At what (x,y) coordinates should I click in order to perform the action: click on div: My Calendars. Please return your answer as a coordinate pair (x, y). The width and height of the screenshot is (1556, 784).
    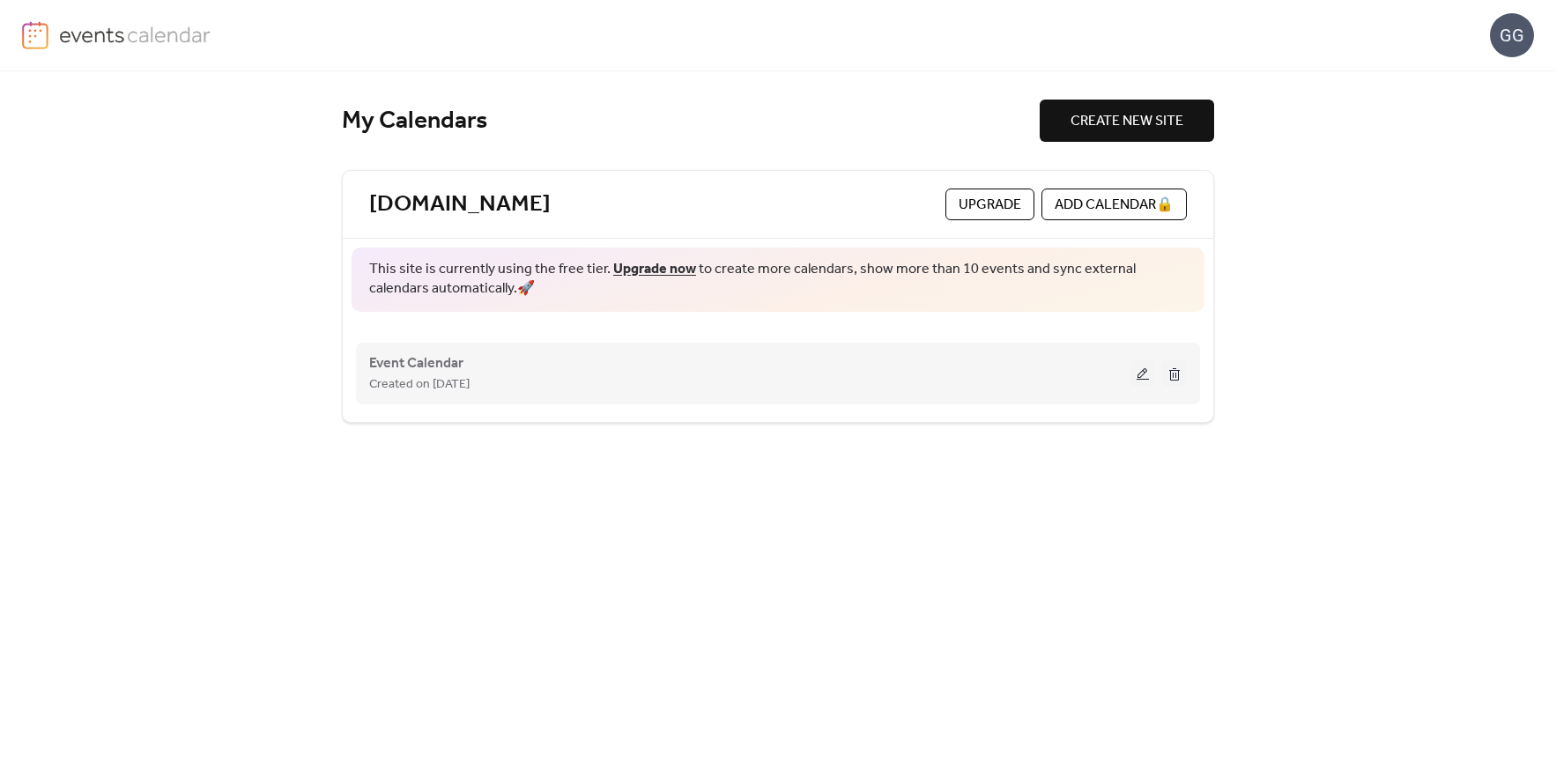
    Looking at the image, I should click on (691, 121).